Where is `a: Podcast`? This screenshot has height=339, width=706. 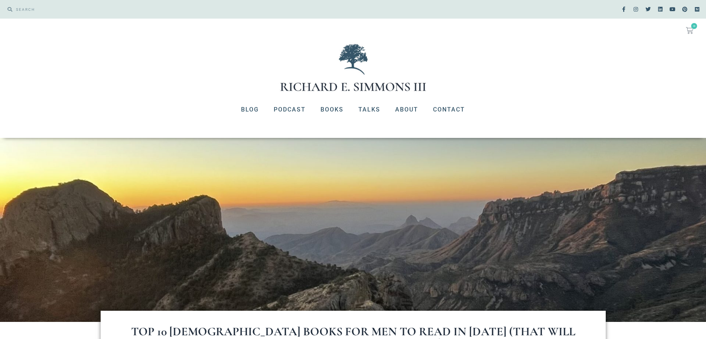 a: Podcast is located at coordinates (290, 110).